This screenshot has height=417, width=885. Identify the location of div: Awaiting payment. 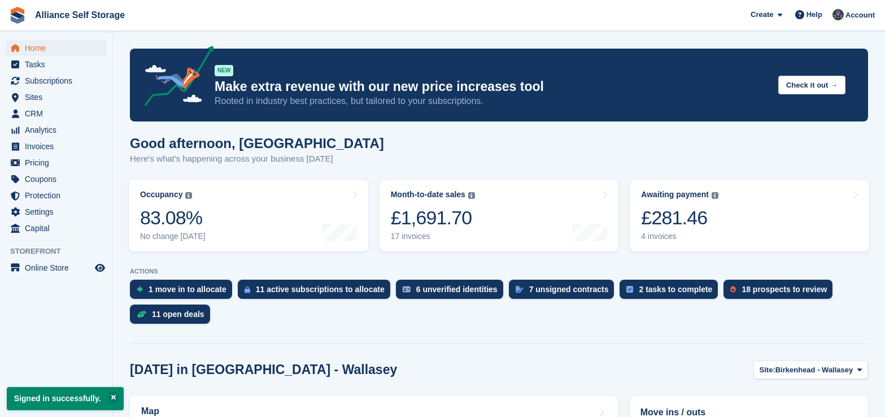
(675, 194).